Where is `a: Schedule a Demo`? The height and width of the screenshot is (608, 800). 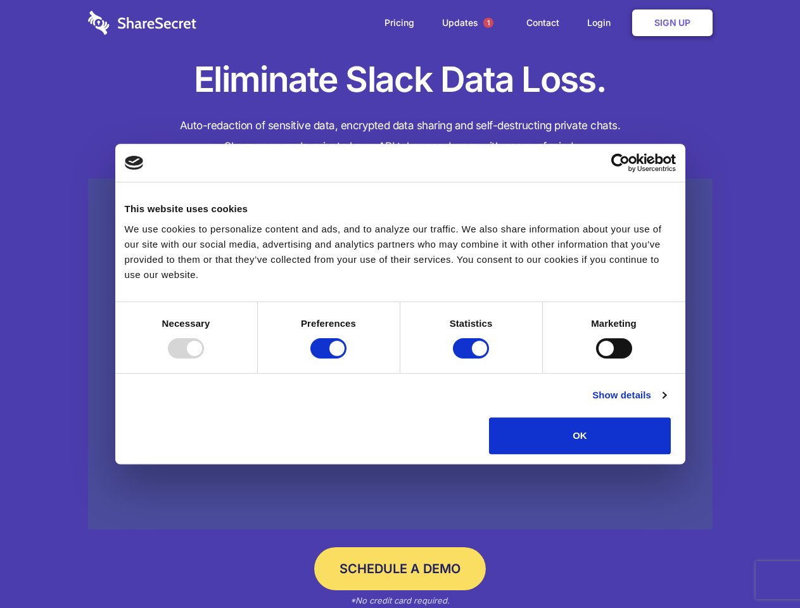 a: Schedule a Demo is located at coordinates (400, 569).